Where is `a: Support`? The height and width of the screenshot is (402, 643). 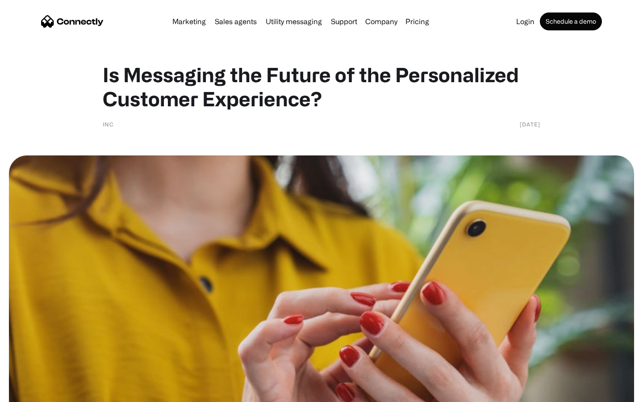
a: Support is located at coordinates (344, 21).